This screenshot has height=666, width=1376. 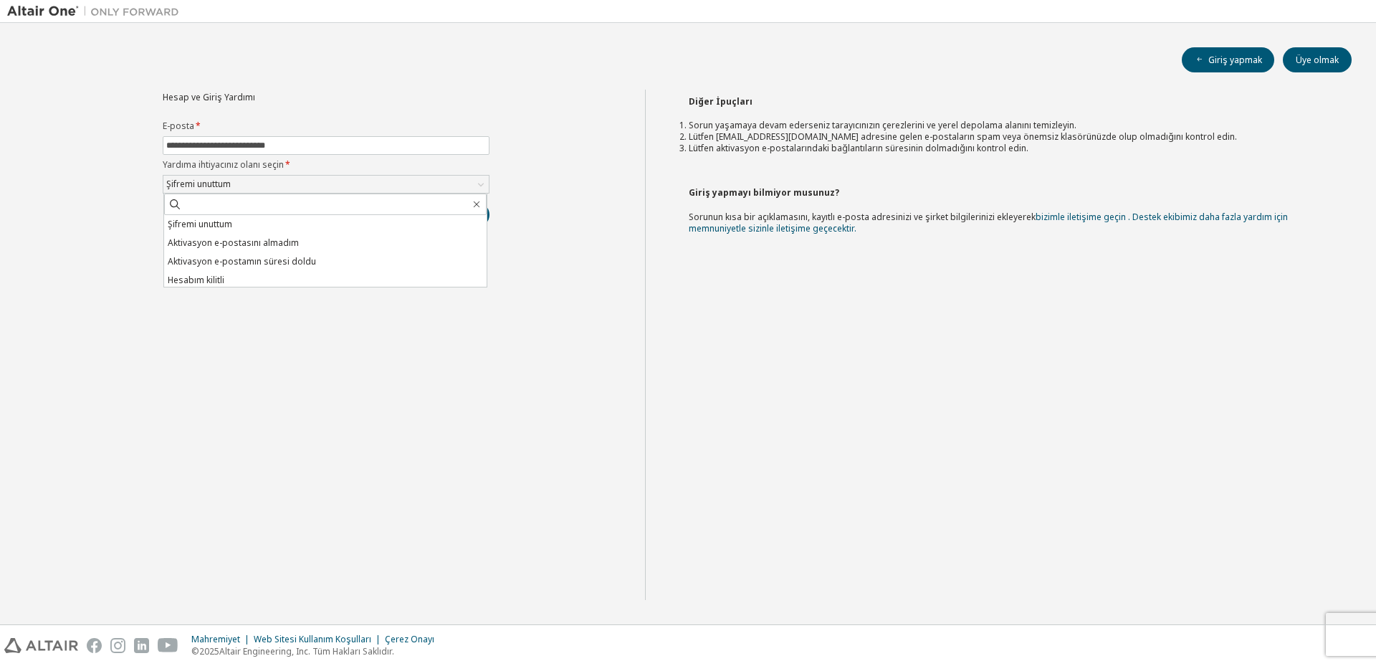 What do you see at coordinates (1235, 60) in the screenshot?
I see `font: Giriş yapmak` at bounding box center [1235, 60].